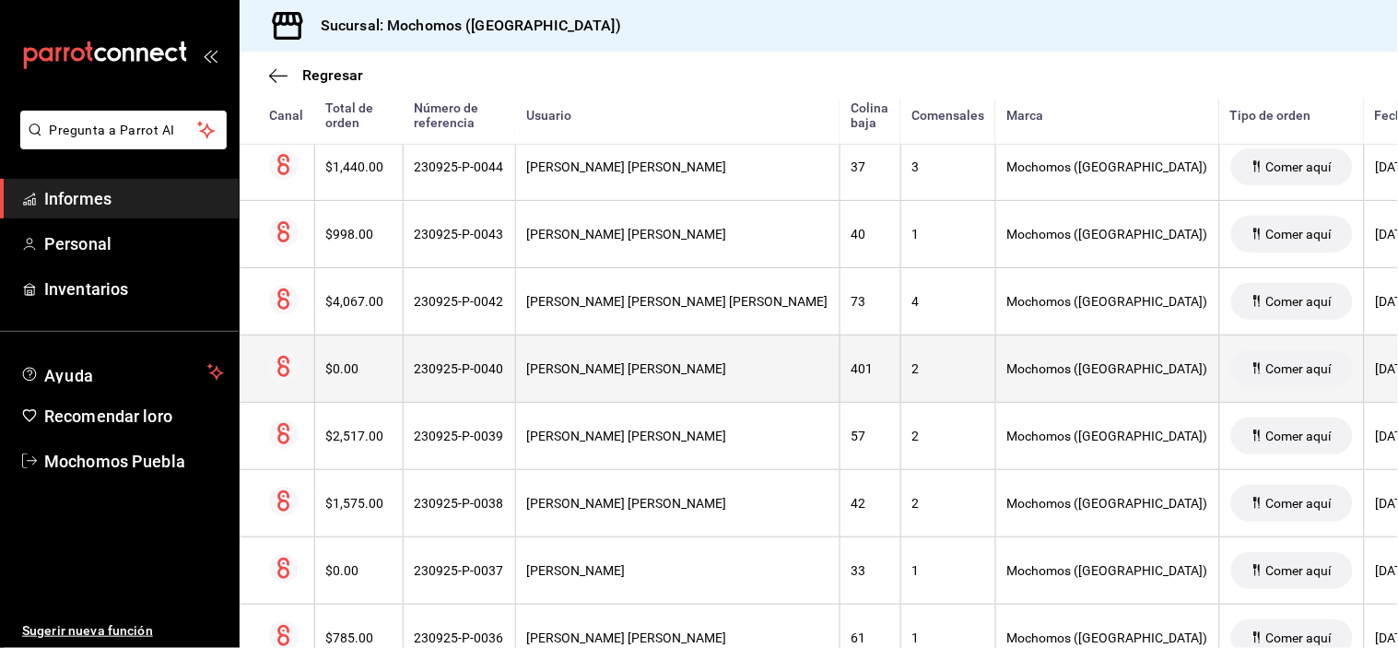  Describe the element at coordinates (355, 301) in the screenshot. I see `font: $4,067.00` at that location.